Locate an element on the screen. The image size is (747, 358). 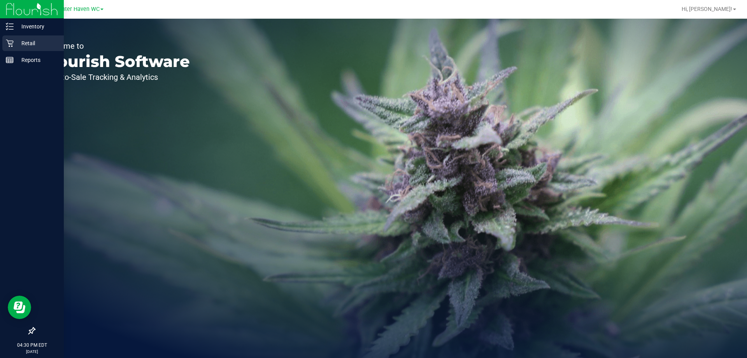
inline-svg: Retail is located at coordinates (10, 43).